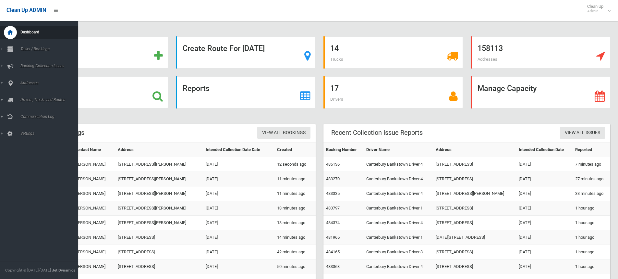 This screenshot has height=279, width=618. Describe the element at coordinates (98, 92) in the screenshot. I see `a: Search` at that location.